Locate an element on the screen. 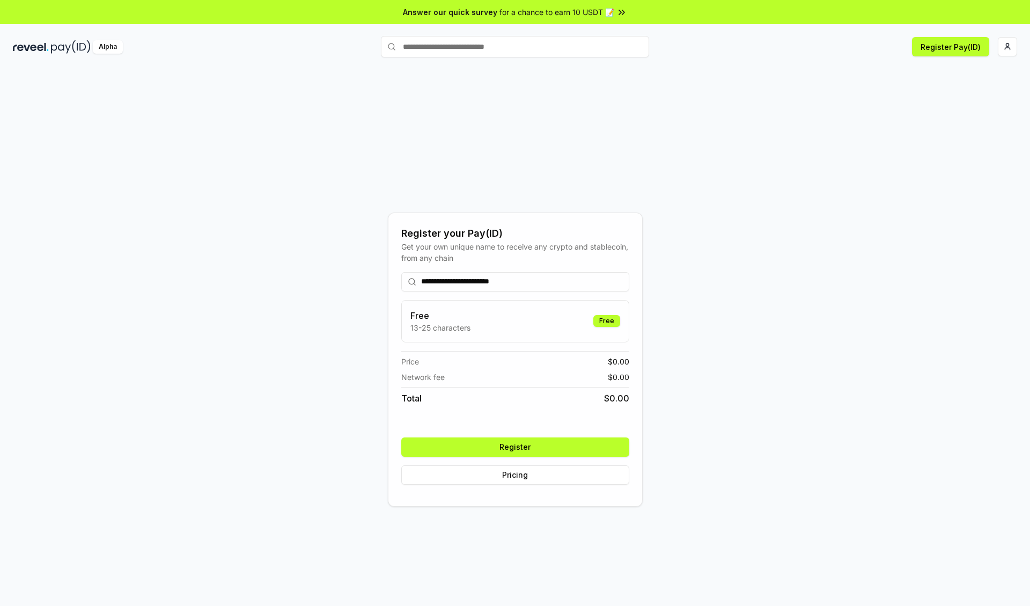  span: Price is located at coordinates (410, 361).